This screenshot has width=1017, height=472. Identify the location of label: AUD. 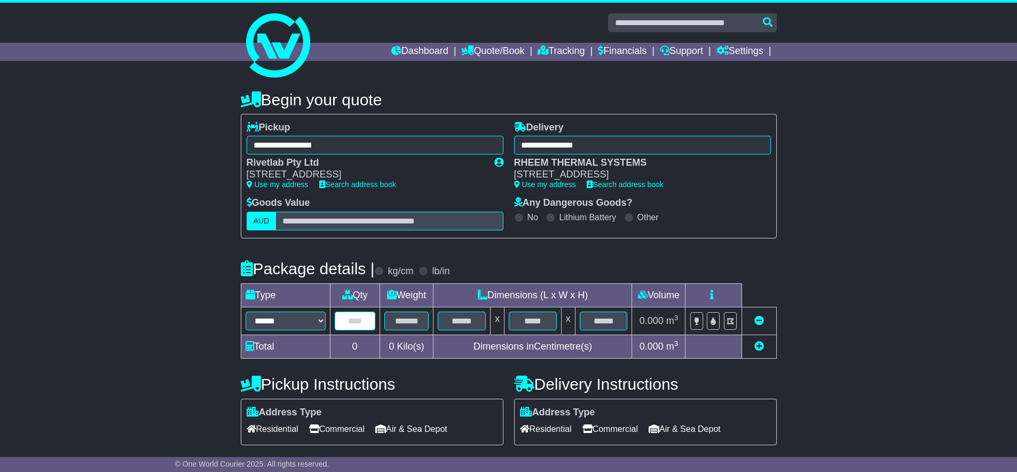
(262, 221).